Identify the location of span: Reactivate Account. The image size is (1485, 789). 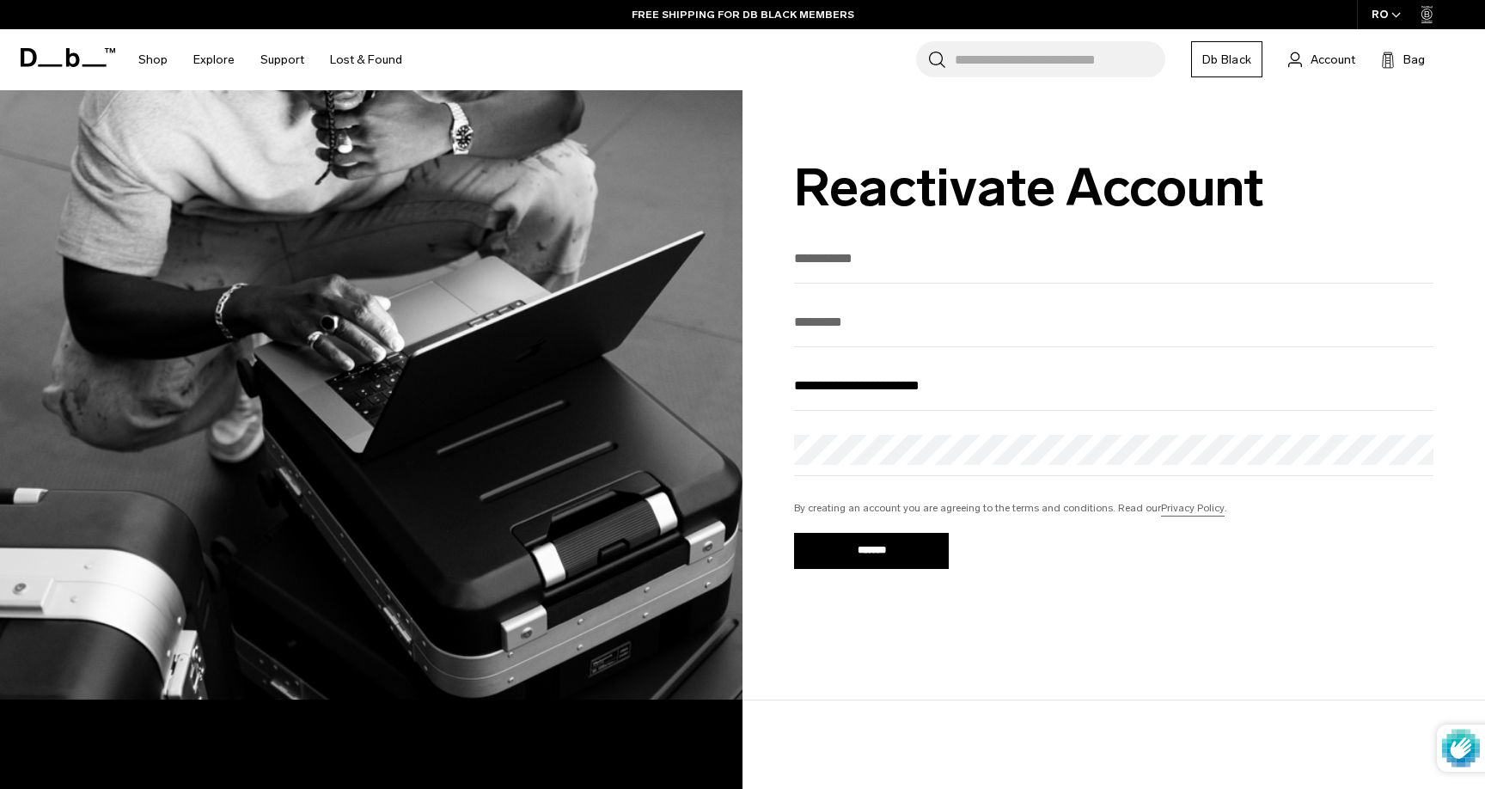
(1114, 187).